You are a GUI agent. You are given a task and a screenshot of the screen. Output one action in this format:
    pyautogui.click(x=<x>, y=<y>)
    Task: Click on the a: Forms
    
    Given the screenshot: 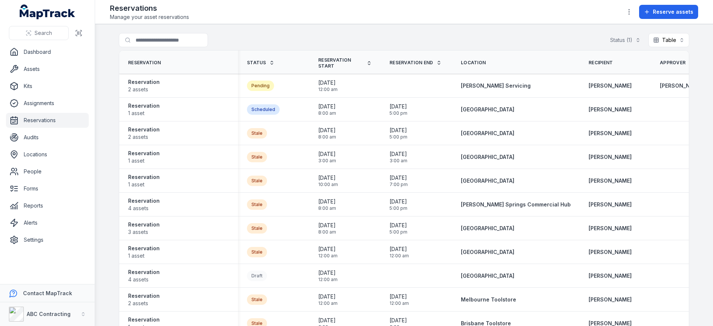 What is the action you would take?
    pyautogui.click(x=47, y=189)
    